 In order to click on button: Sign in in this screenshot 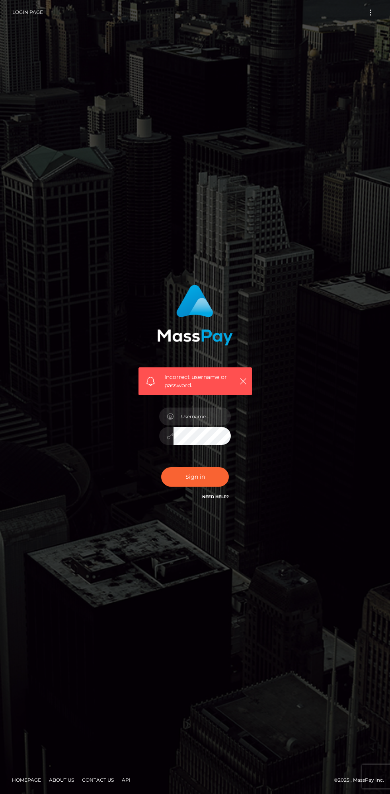, I will do `click(195, 477)`.